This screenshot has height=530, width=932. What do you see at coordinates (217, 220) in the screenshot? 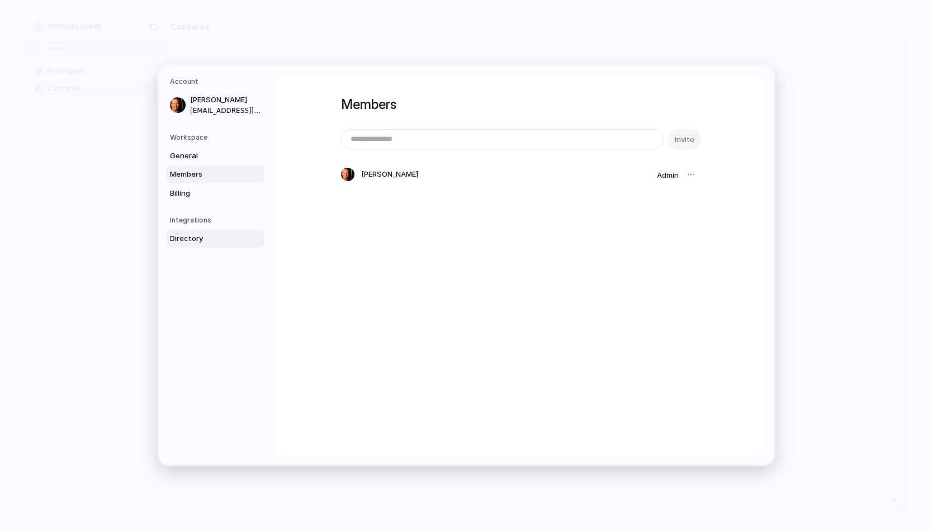
I see `h5: Integrations` at bounding box center [217, 220].